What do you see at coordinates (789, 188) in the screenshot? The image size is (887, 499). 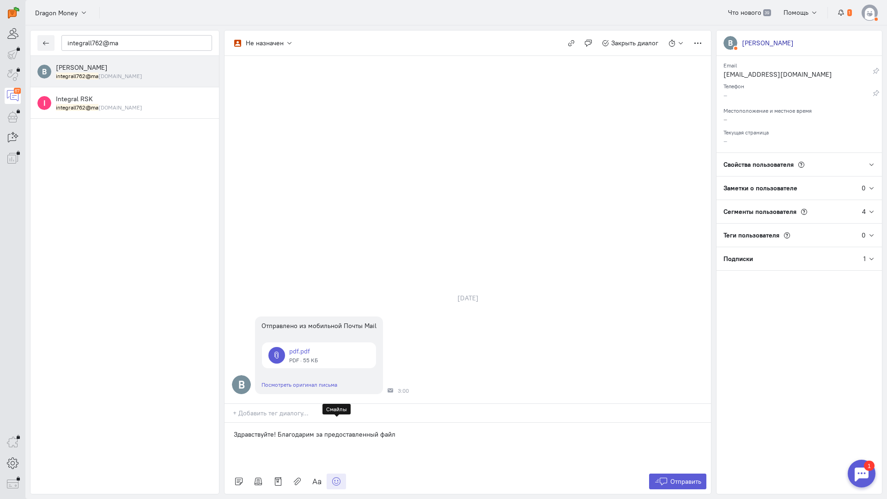 I see `div: Заметки о пользователе` at bounding box center [789, 188].